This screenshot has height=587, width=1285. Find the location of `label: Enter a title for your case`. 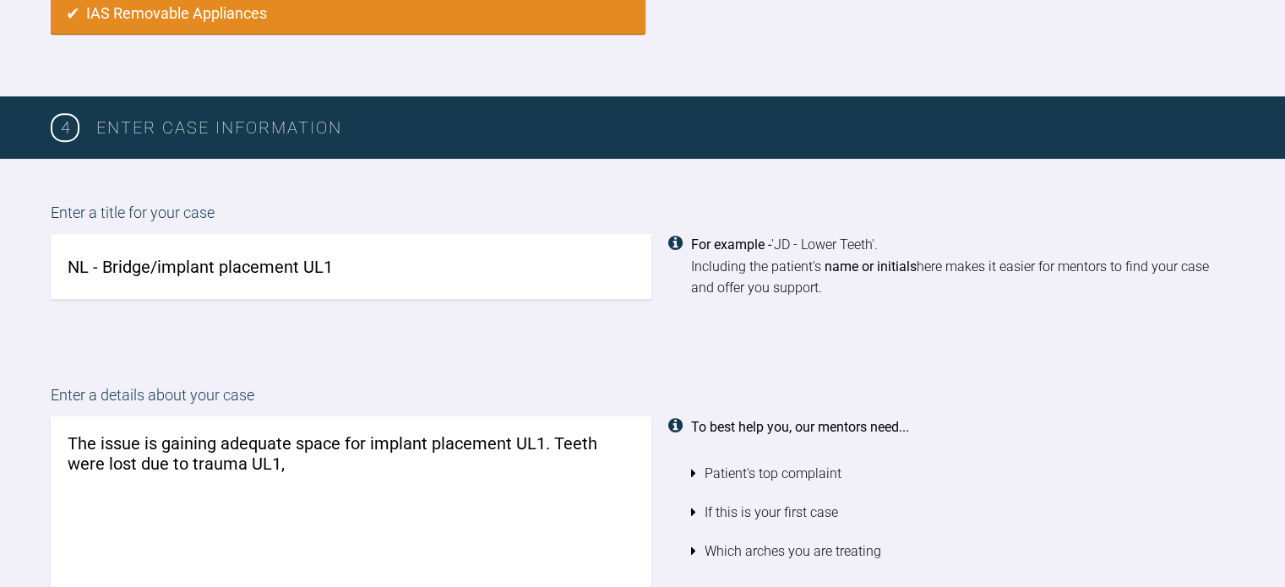

label: Enter a title for your case is located at coordinates (642, 217).